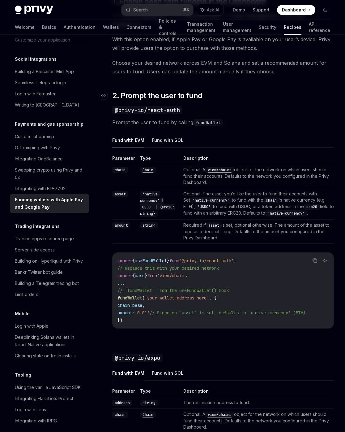  What do you see at coordinates (268, 27) in the screenshot?
I see `a: Security` at bounding box center [268, 27].